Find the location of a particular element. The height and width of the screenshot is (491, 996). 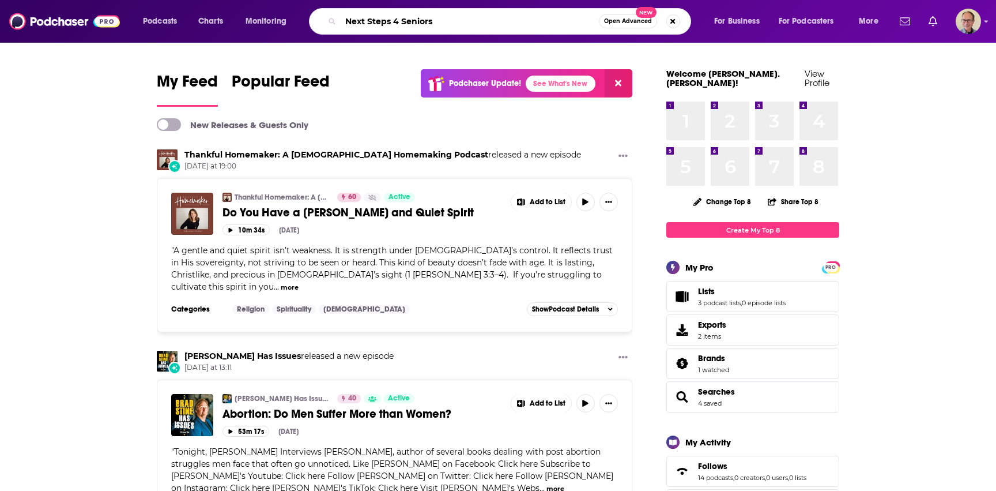

span: Popular Feed is located at coordinates (281, 85).